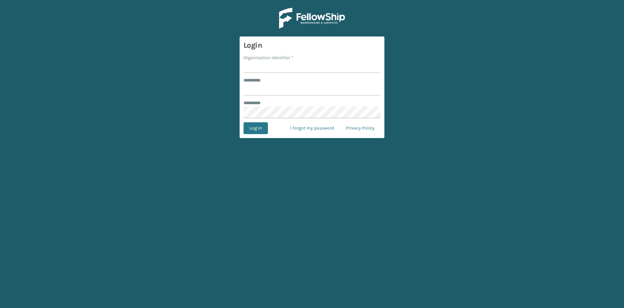 This screenshot has height=308, width=624. Describe the element at coordinates (268, 58) in the screenshot. I see `label: Organization Identifier` at that location.